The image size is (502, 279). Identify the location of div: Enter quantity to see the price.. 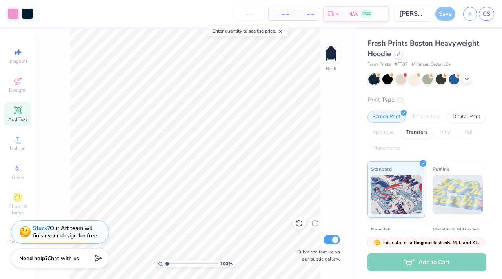
(248, 31).